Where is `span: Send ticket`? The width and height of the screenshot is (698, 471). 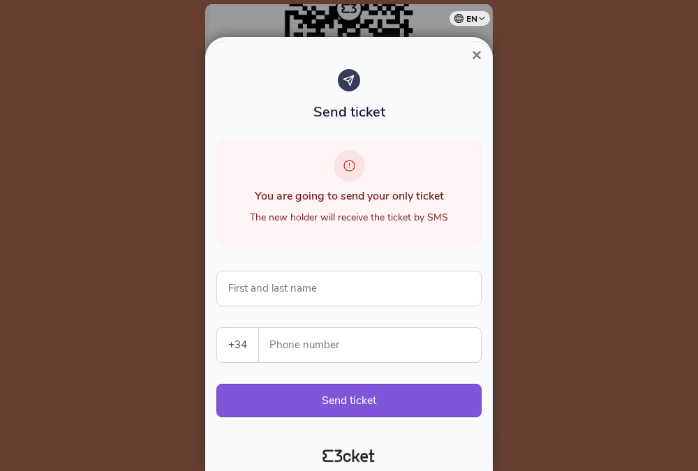 span: Send ticket is located at coordinates (349, 112).